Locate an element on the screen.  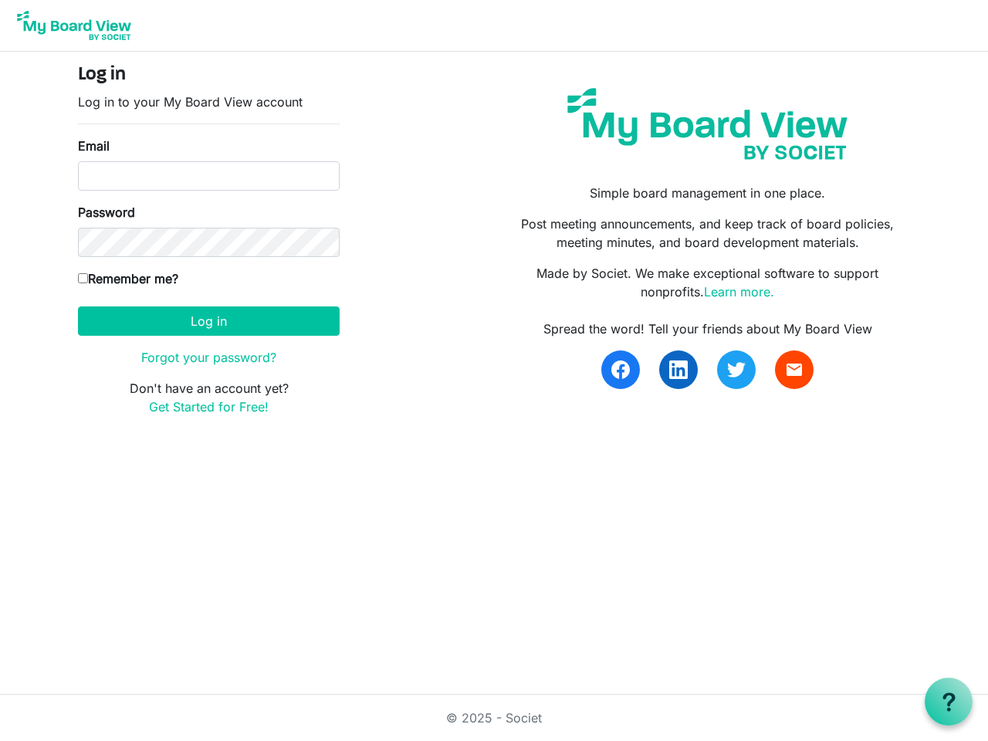
a: Forgot your password? is located at coordinates (208, 357).